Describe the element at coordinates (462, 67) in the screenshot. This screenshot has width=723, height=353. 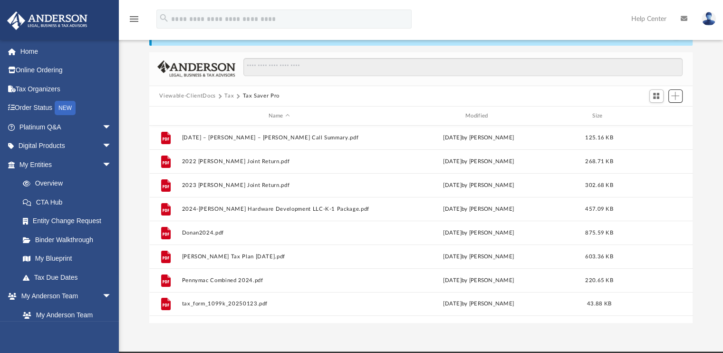
I see `input: Search files and folders` at that location.